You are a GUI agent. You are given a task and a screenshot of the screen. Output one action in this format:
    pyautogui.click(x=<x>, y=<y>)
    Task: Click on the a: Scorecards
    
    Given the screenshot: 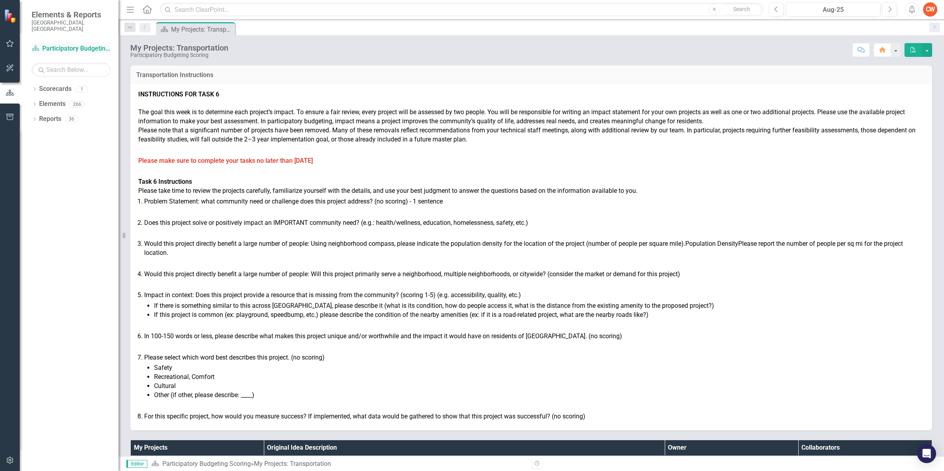 What is the action you would take?
    pyautogui.click(x=55, y=89)
    